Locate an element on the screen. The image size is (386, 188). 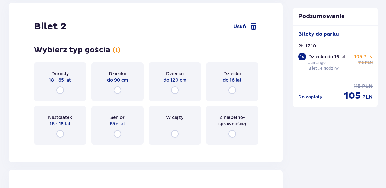
a: Usuń is located at coordinates (245, 27).